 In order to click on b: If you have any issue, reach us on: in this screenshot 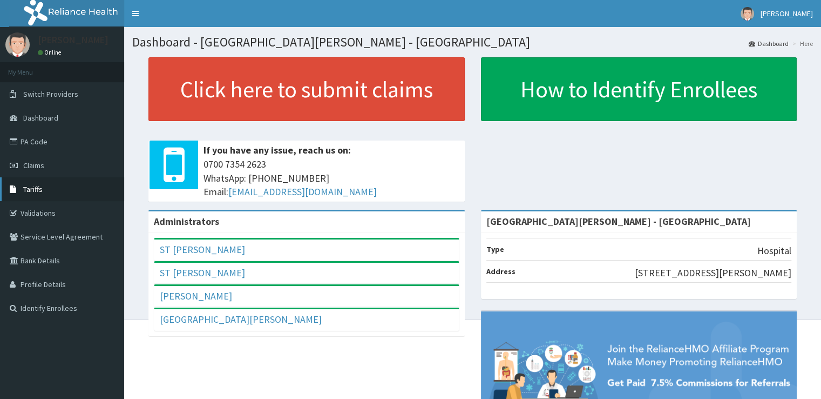, I will do `click(277, 150)`.